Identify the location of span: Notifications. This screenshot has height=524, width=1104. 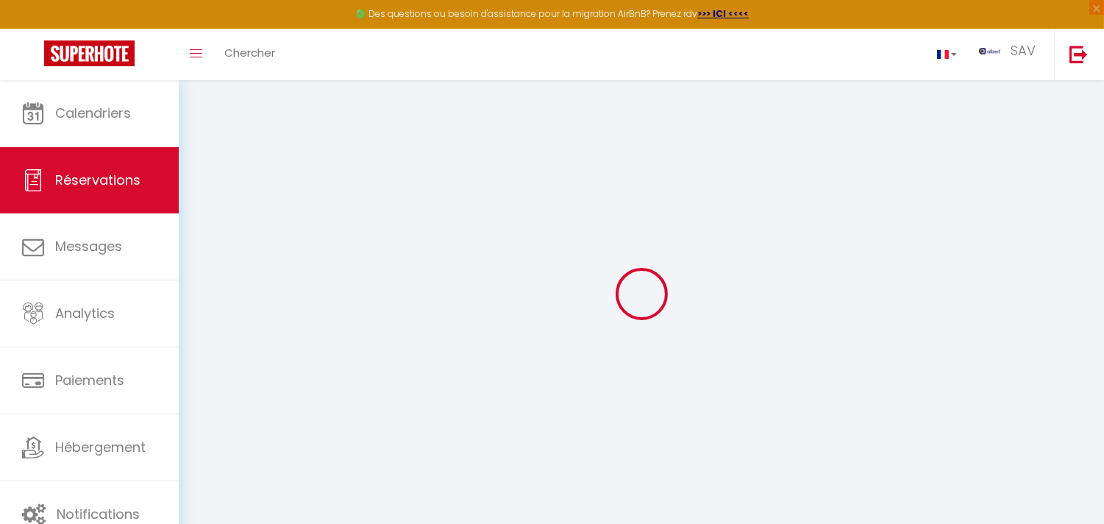
(98, 513).